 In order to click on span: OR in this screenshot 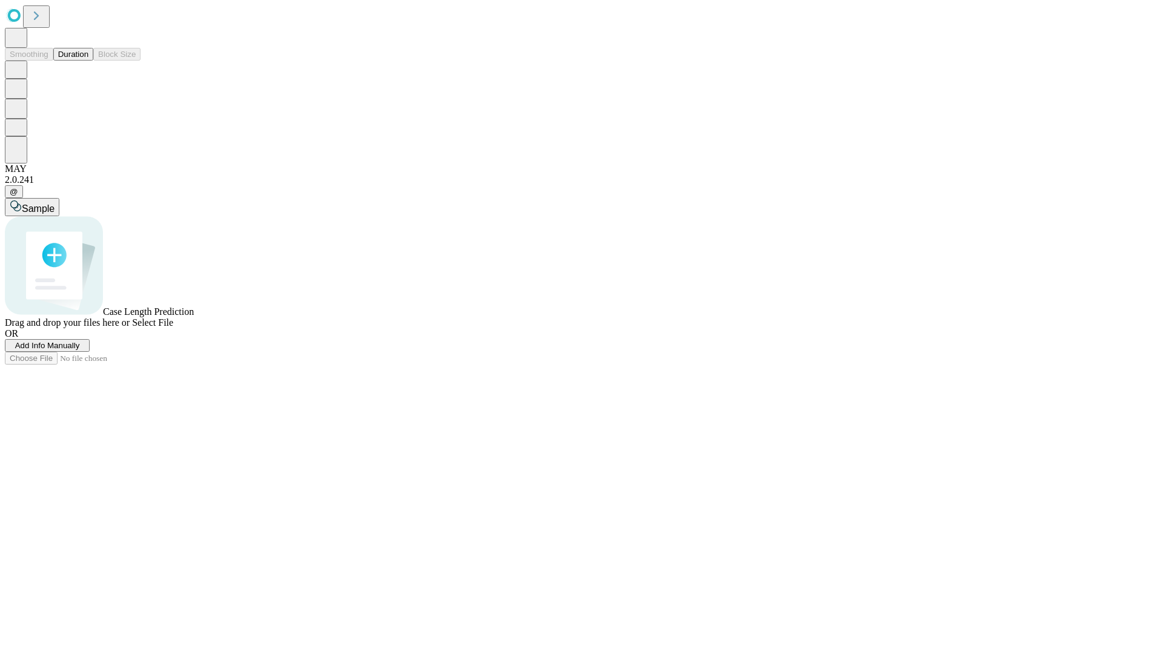, I will do `click(12, 333)`.